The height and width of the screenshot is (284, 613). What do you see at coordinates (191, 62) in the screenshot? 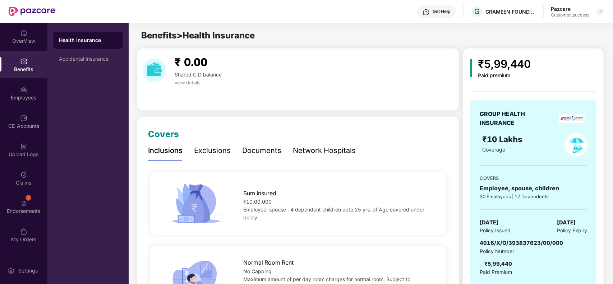
I see `span: ₹ 0.00` at bounding box center [191, 62].